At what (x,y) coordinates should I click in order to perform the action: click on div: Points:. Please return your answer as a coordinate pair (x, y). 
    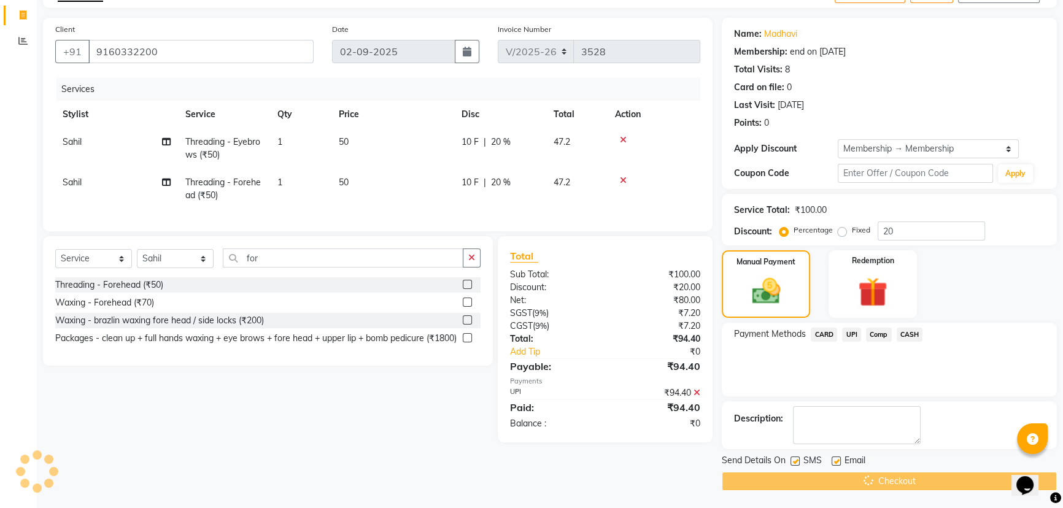
    Looking at the image, I should click on (747, 123).